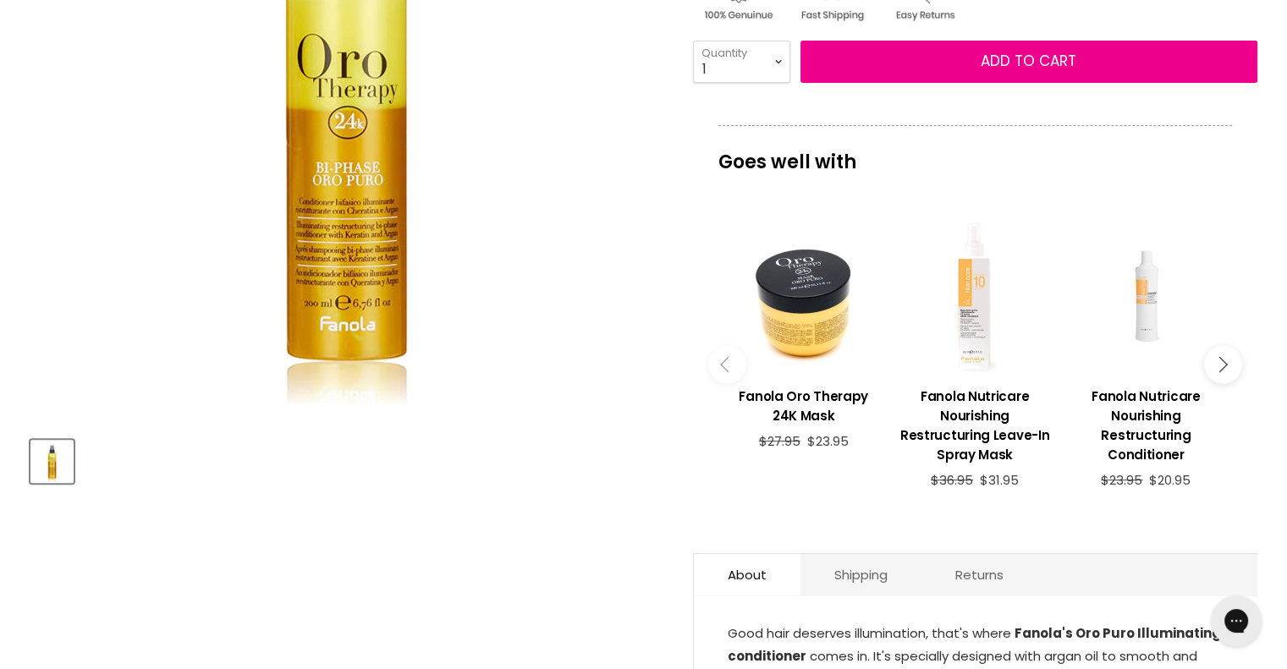 Image resolution: width=1287 pixels, height=669 pixels. Describe the element at coordinates (747, 574) in the screenshot. I see `a: About` at that location.